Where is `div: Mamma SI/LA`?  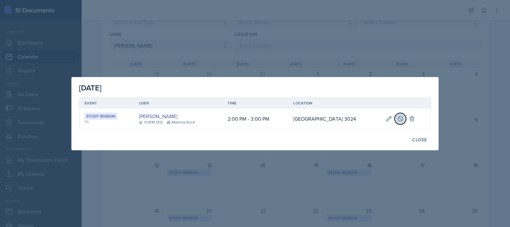 div: Mamma SI/LA is located at coordinates (181, 122).